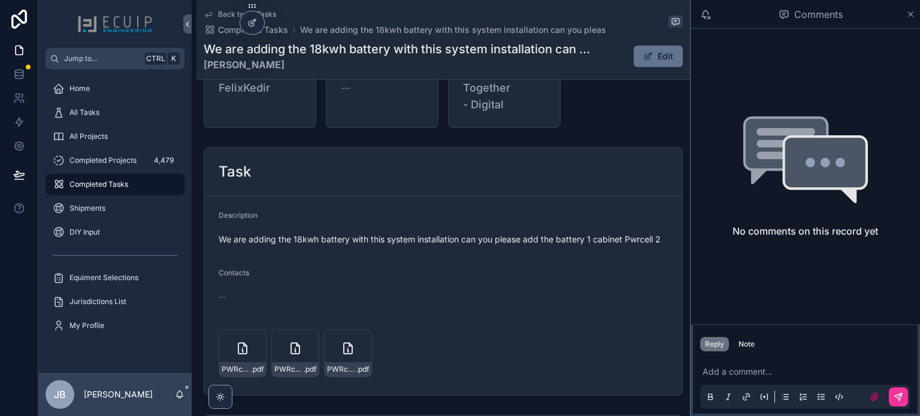  What do you see at coordinates (115, 278) in the screenshot?
I see `a: Equiment Selections` at bounding box center [115, 278].